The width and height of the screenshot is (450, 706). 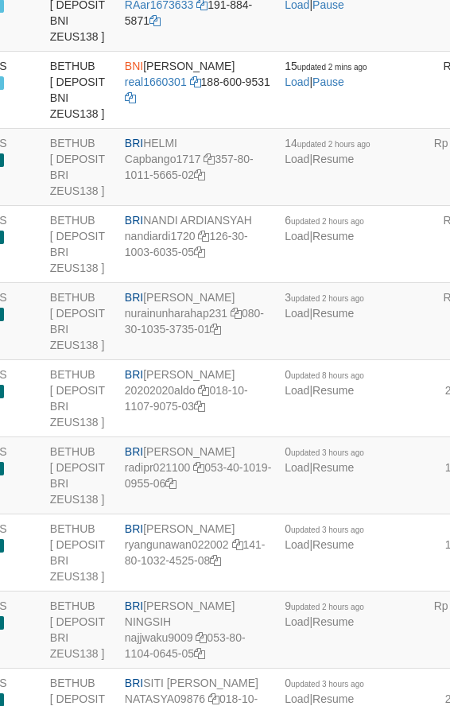 I want to click on a: nurainunharahap231, so click(x=176, y=313).